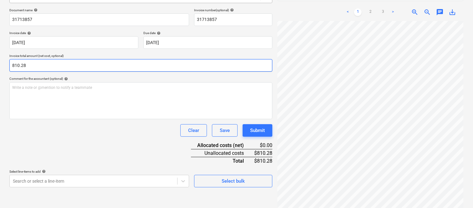 The height and width of the screenshot is (208, 473). I want to click on div: Comment for the accountant (optional), so click(141, 79).